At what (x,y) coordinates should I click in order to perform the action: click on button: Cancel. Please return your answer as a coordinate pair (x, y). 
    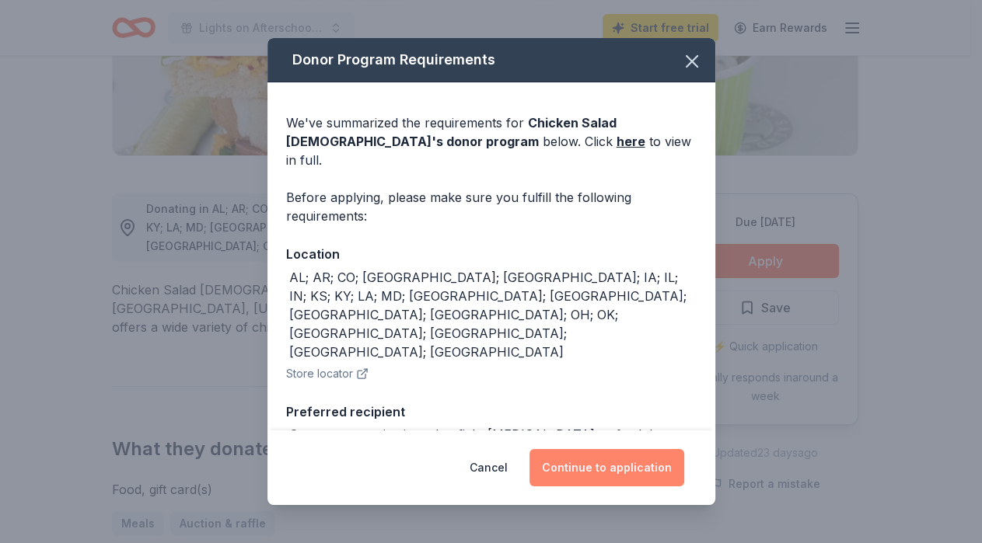
    Looking at the image, I should click on (488, 468).